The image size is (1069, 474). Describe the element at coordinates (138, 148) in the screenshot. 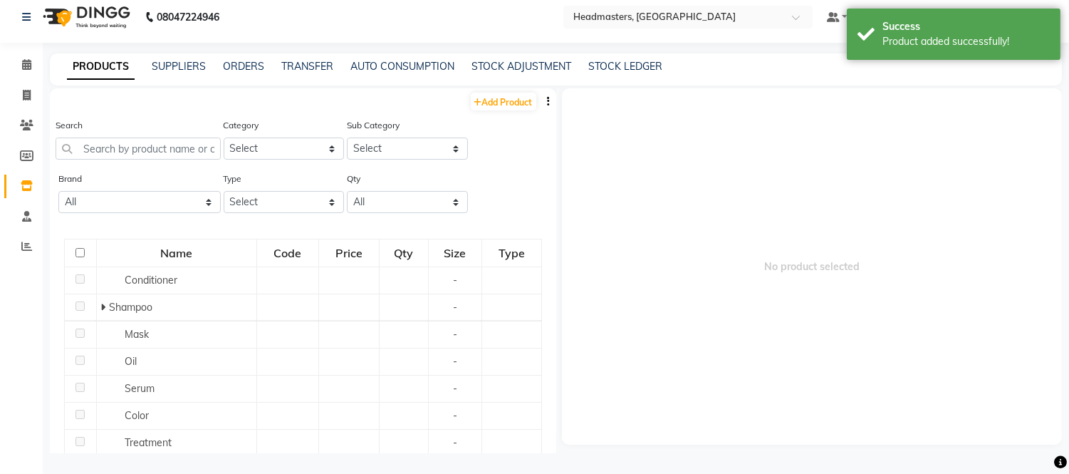

I see `input: Search by product name or code` at that location.